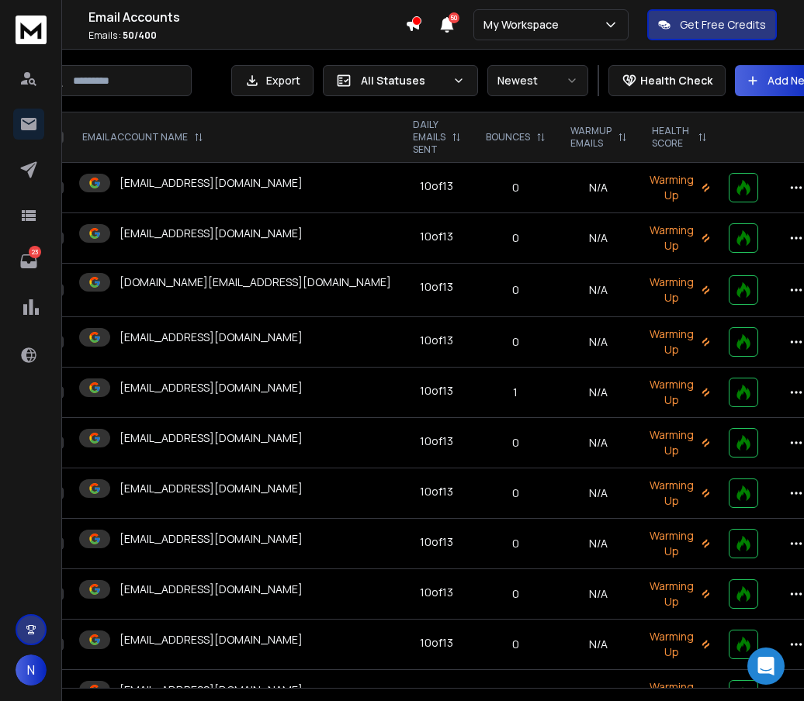  I want to click on span: 50, so click(454, 18).